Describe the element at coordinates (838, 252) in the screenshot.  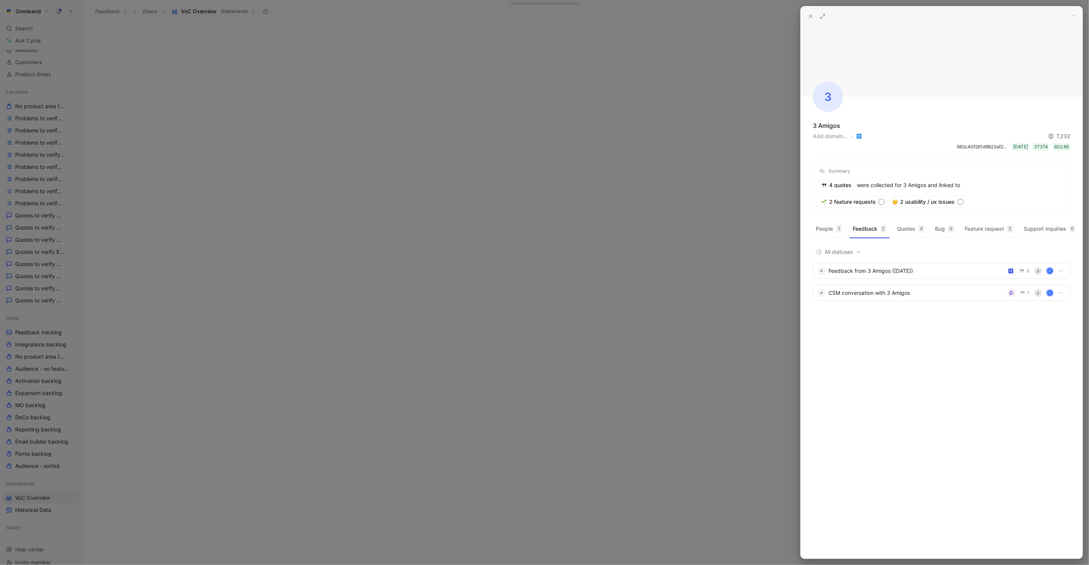
I see `button: All statuses` at that location.